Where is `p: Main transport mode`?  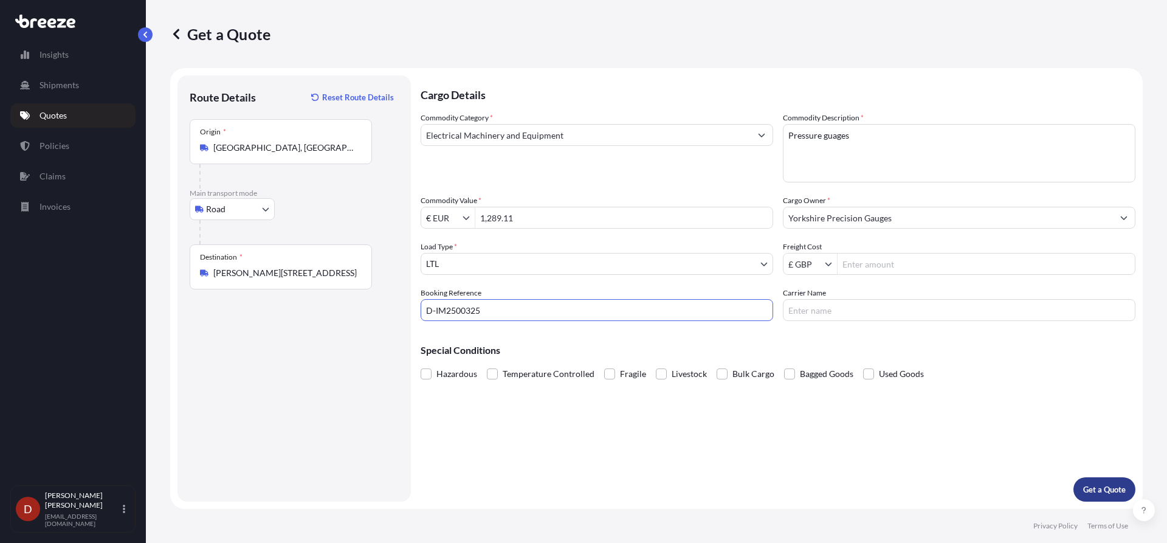
p: Main transport mode is located at coordinates (294, 193).